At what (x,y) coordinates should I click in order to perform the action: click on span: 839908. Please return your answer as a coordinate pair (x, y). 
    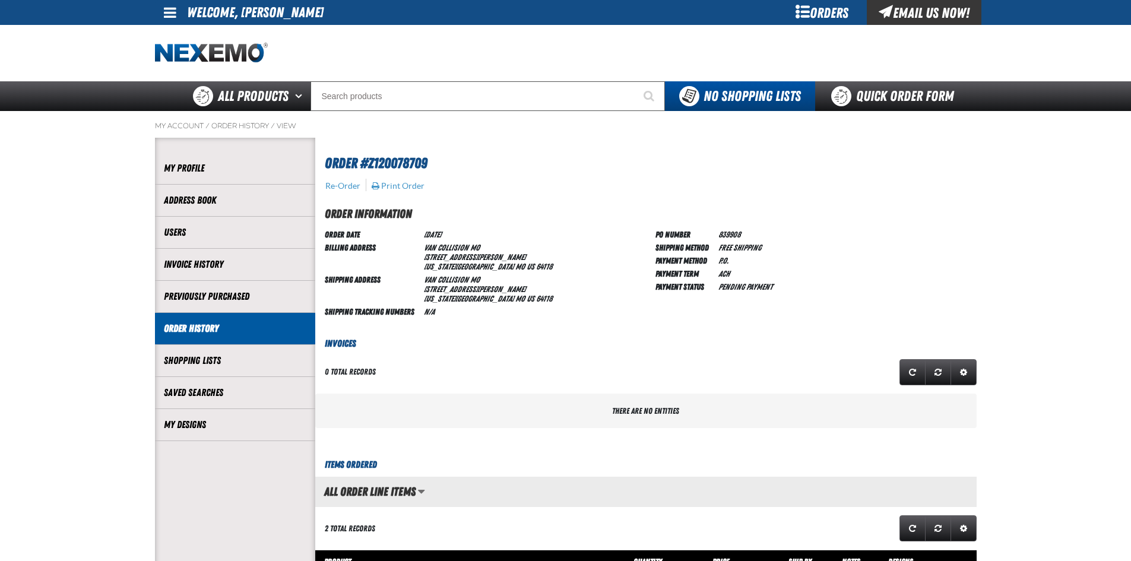
    Looking at the image, I should click on (729, 235).